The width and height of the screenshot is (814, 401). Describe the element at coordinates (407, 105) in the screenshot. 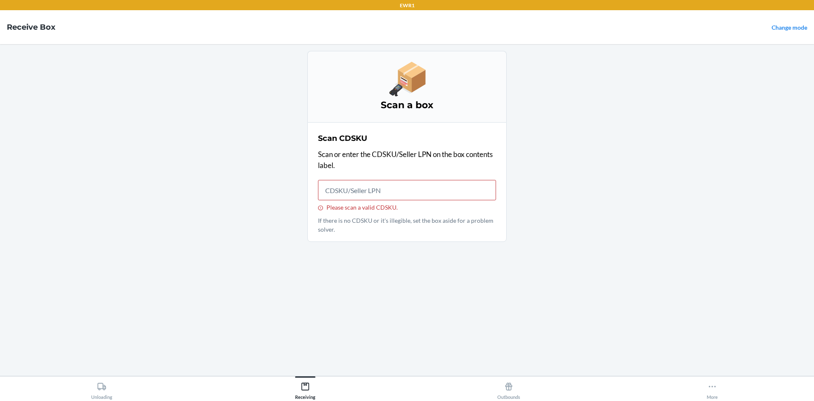

I see `h3: Scan a box` at that location.